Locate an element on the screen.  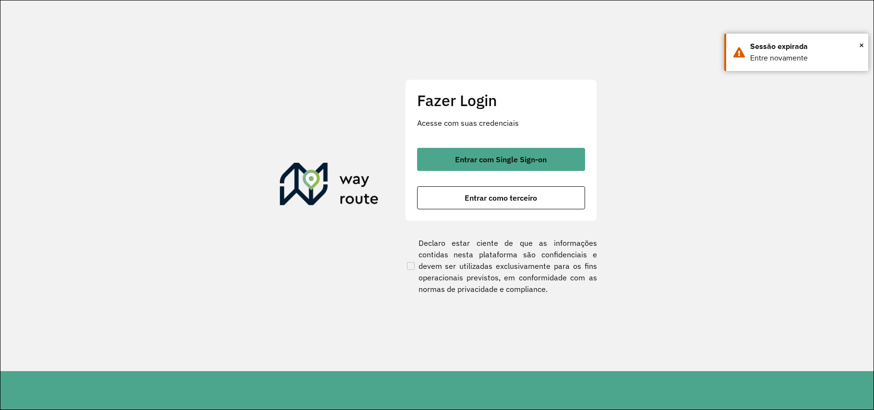
button: Close is located at coordinates (861, 45).